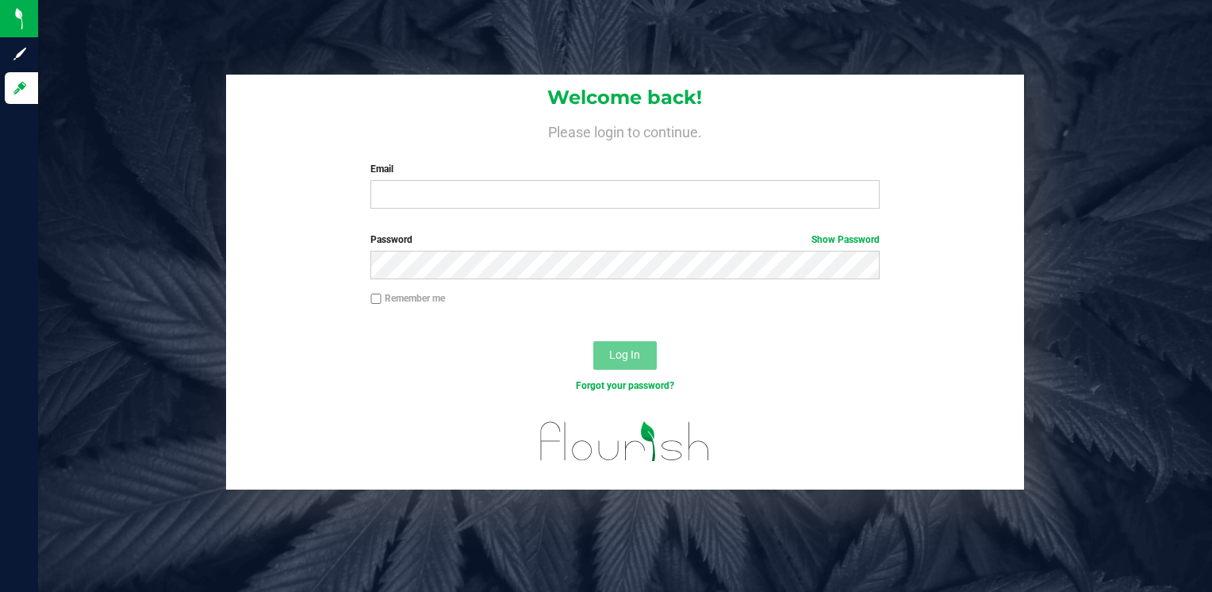 Image resolution: width=1212 pixels, height=592 pixels. What do you see at coordinates (625, 386) in the screenshot?
I see `a: Forgot your password?` at bounding box center [625, 386].